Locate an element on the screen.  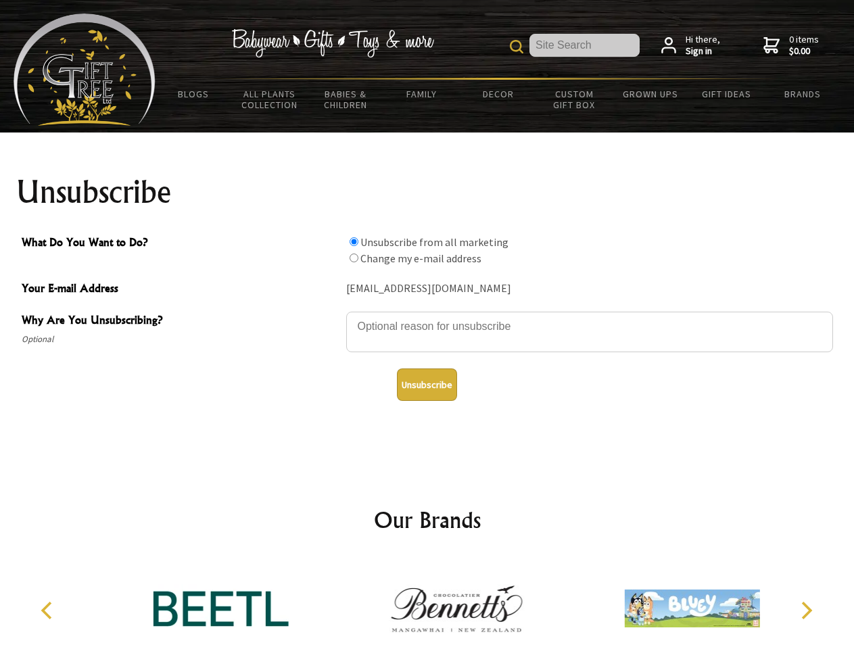
a: Brands is located at coordinates (803, 94).